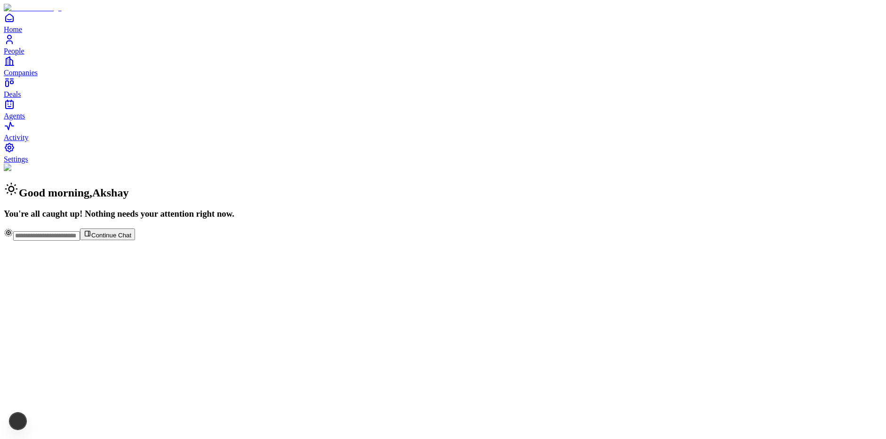 The height and width of the screenshot is (439, 886). What do you see at coordinates (443, 214) in the screenshot?
I see `h3: You're all caught up! Nothing needs your attention right now.` at bounding box center [443, 214].